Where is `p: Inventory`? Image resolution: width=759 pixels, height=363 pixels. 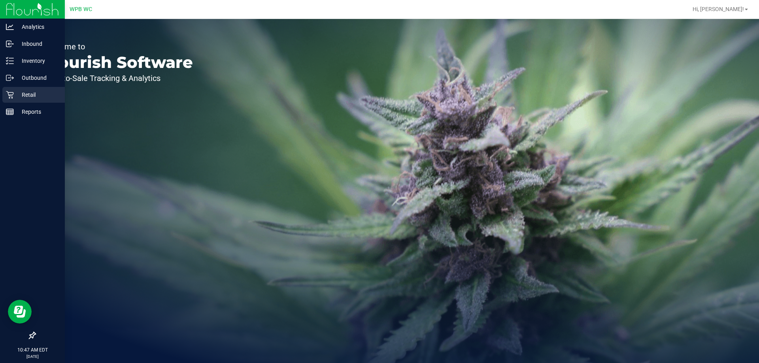
p: Inventory is located at coordinates (38, 61).